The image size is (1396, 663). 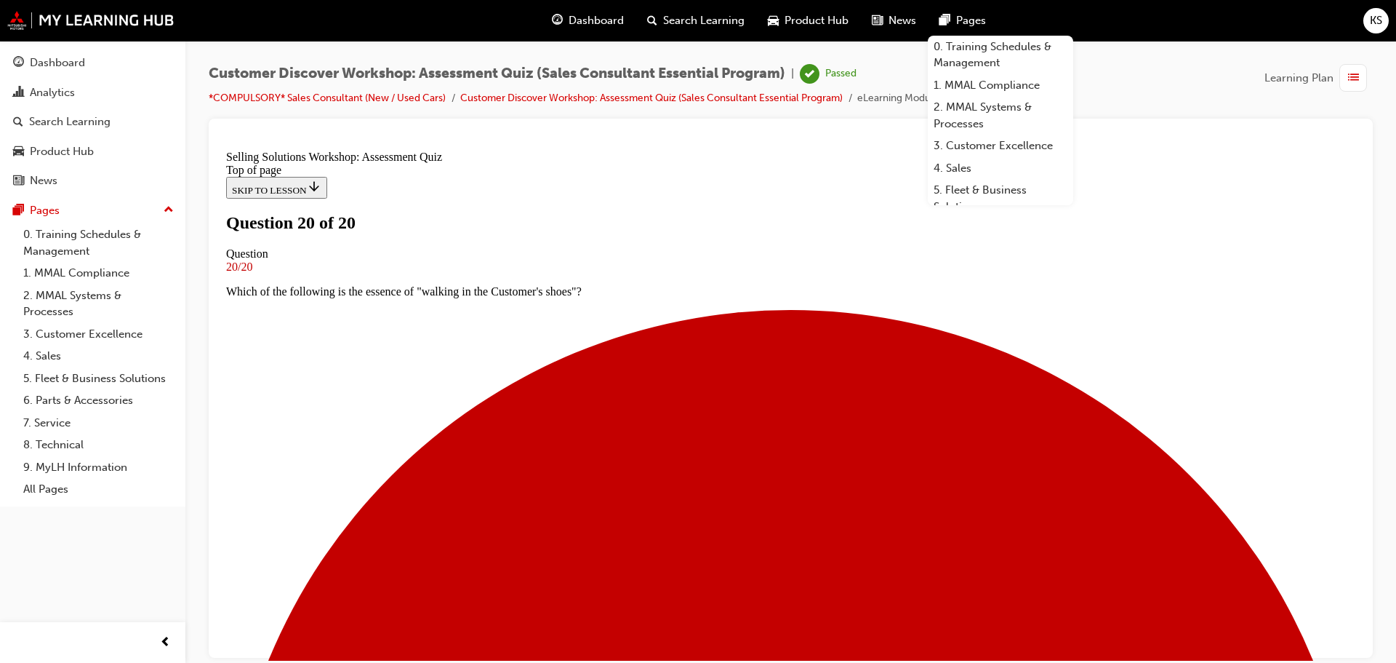 I want to click on a: pages-iconPages, so click(x=963, y=20).